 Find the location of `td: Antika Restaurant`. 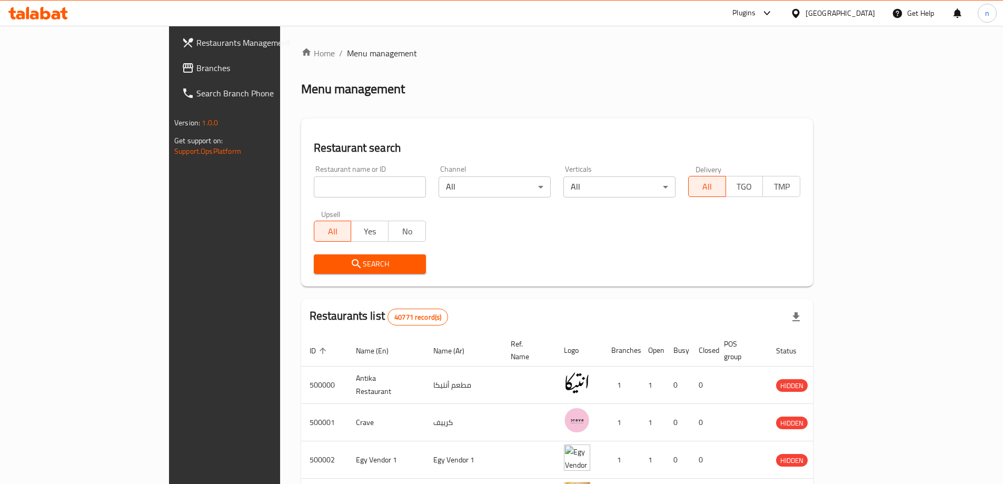

td: Antika Restaurant is located at coordinates (386, 385).